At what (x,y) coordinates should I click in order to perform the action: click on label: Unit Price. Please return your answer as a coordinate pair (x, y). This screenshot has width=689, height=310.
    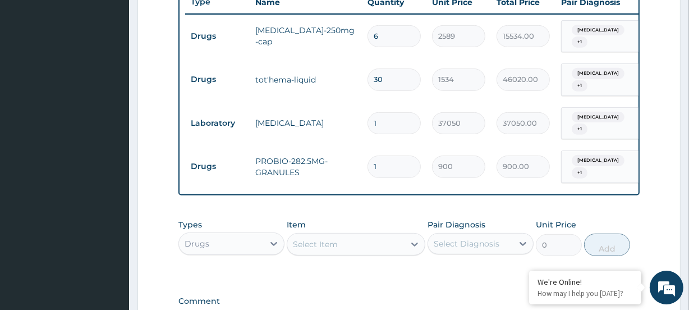
    Looking at the image, I should click on (556, 224).